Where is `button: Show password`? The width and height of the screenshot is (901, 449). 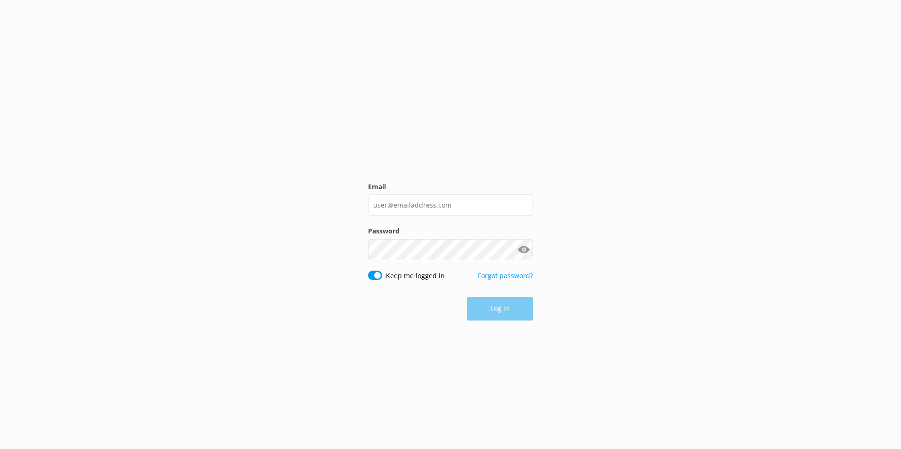 button: Show password is located at coordinates (523, 250).